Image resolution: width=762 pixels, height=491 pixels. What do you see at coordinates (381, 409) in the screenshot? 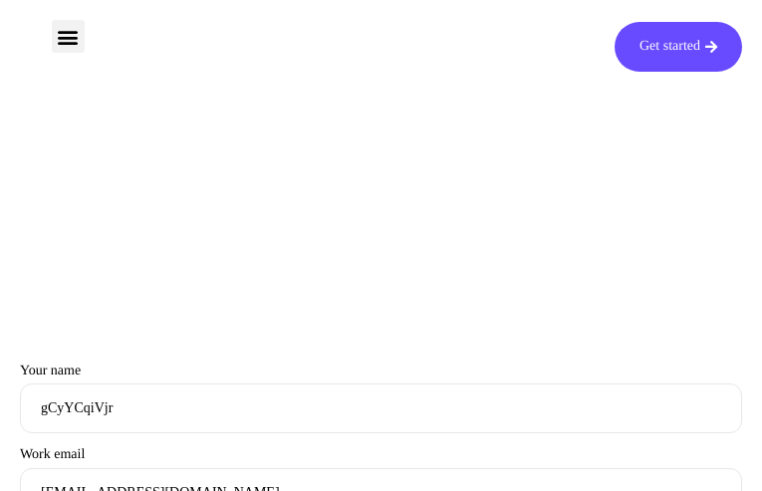
I see `input: Your name` at bounding box center [381, 409].